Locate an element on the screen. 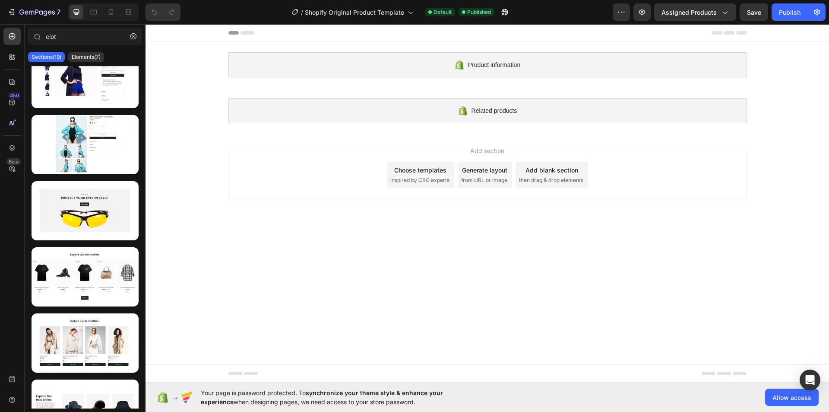  span: synchronize your theme style & enhance your experience is located at coordinates (322, 397).